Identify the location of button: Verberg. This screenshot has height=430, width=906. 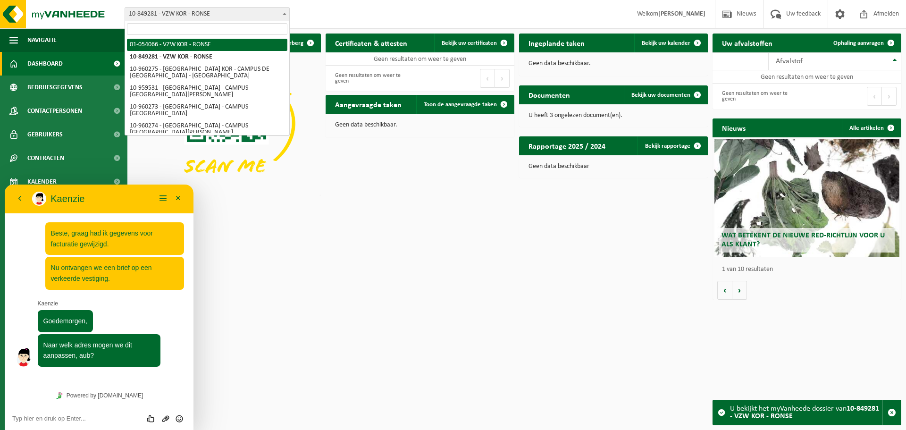
(297, 43).